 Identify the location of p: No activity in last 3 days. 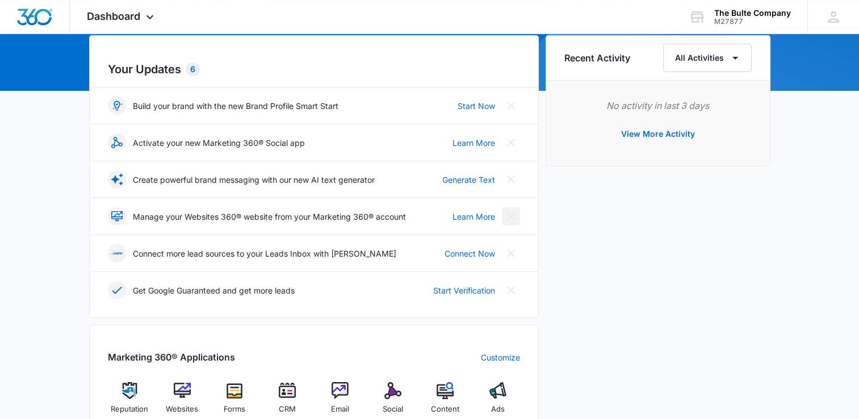
(658, 106).